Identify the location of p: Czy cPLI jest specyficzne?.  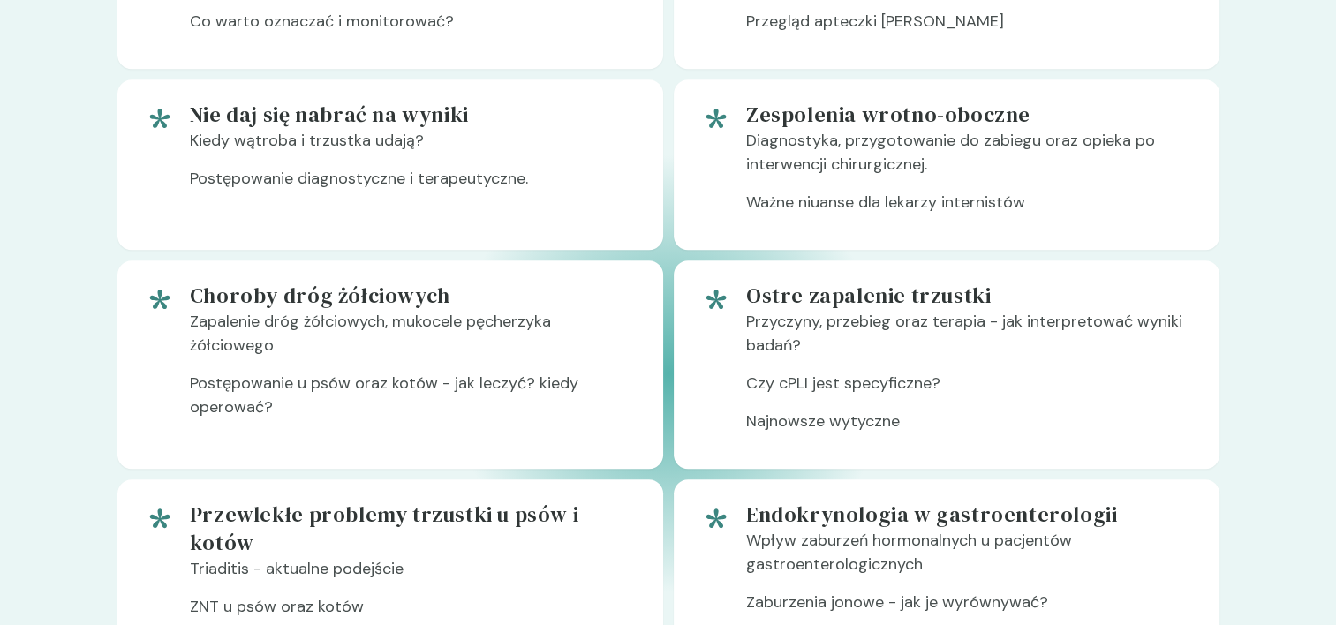
(969, 390).